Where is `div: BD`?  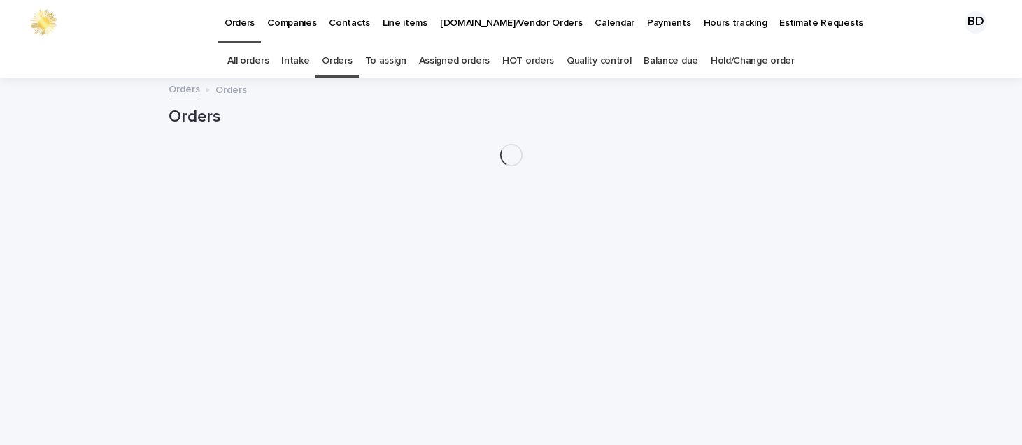 div: BD is located at coordinates (976, 22).